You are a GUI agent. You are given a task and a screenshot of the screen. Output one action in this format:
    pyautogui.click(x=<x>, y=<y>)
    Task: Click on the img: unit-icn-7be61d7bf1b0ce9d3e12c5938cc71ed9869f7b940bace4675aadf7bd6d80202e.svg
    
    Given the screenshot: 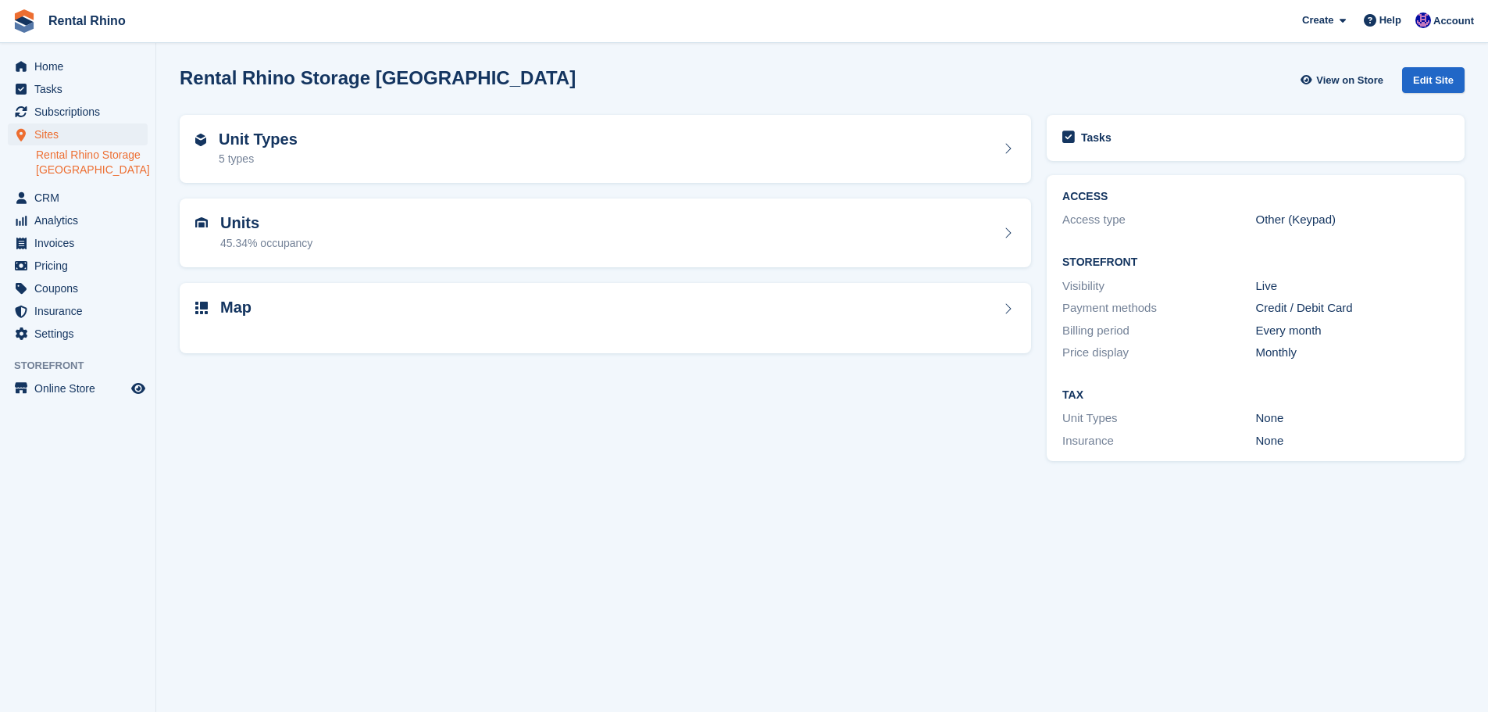 What is the action you would take?
    pyautogui.click(x=202, y=223)
    